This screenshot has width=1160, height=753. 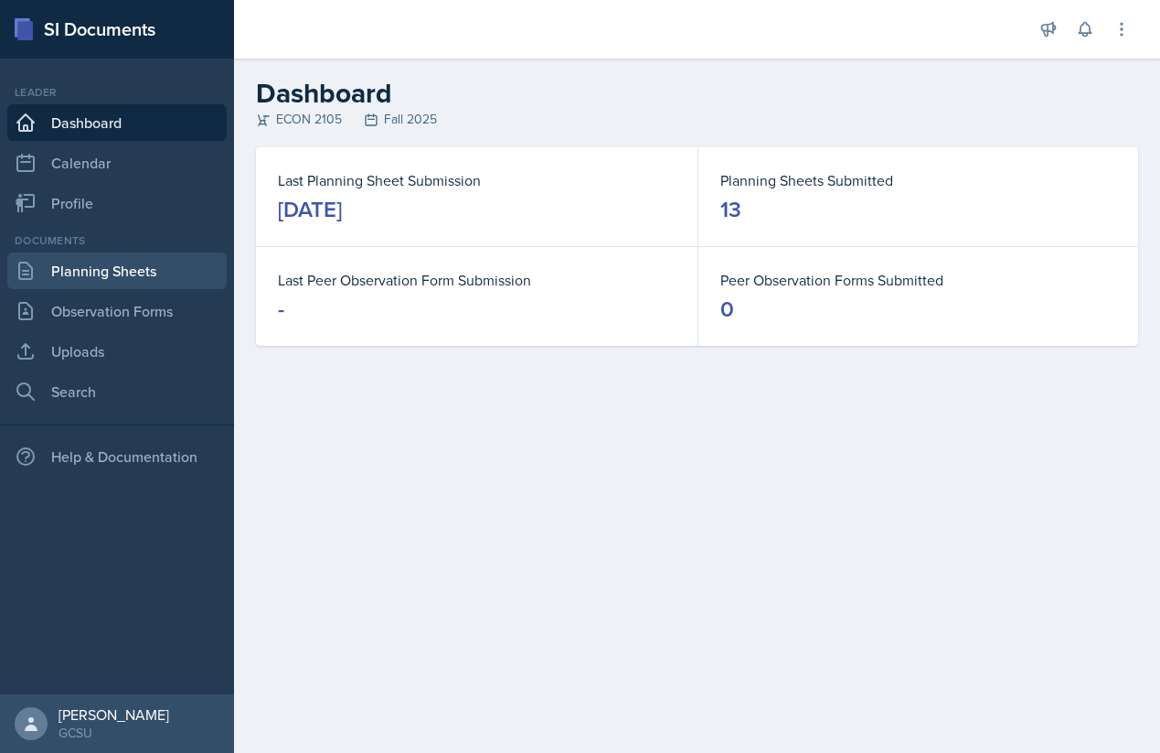 What do you see at coordinates (919, 280) in the screenshot?
I see `dt: Peer Observation Forms Submitted` at bounding box center [919, 280].